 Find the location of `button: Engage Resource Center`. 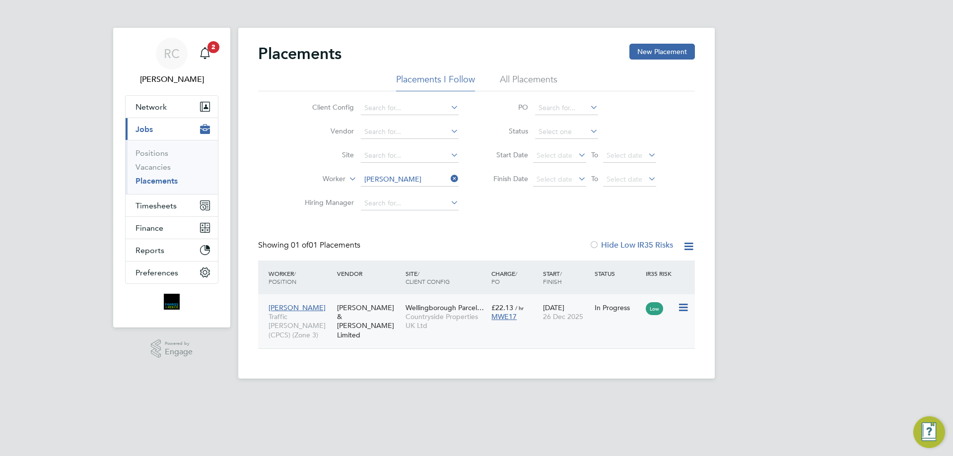

button: Engage Resource Center is located at coordinates (929, 432).